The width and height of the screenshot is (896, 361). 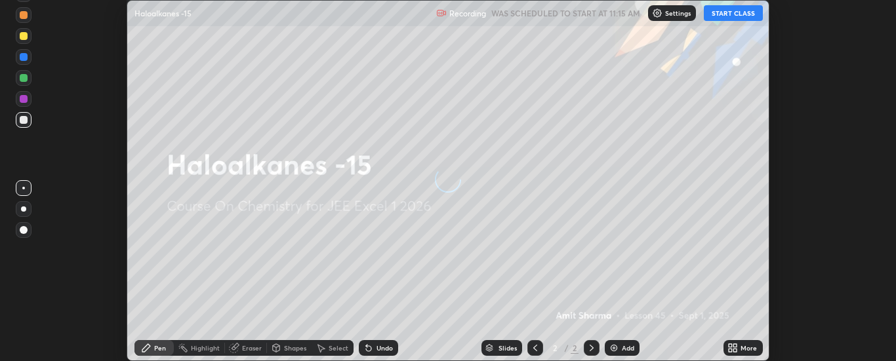 What do you see at coordinates (678, 13) in the screenshot?
I see `p: Settings` at bounding box center [678, 13].